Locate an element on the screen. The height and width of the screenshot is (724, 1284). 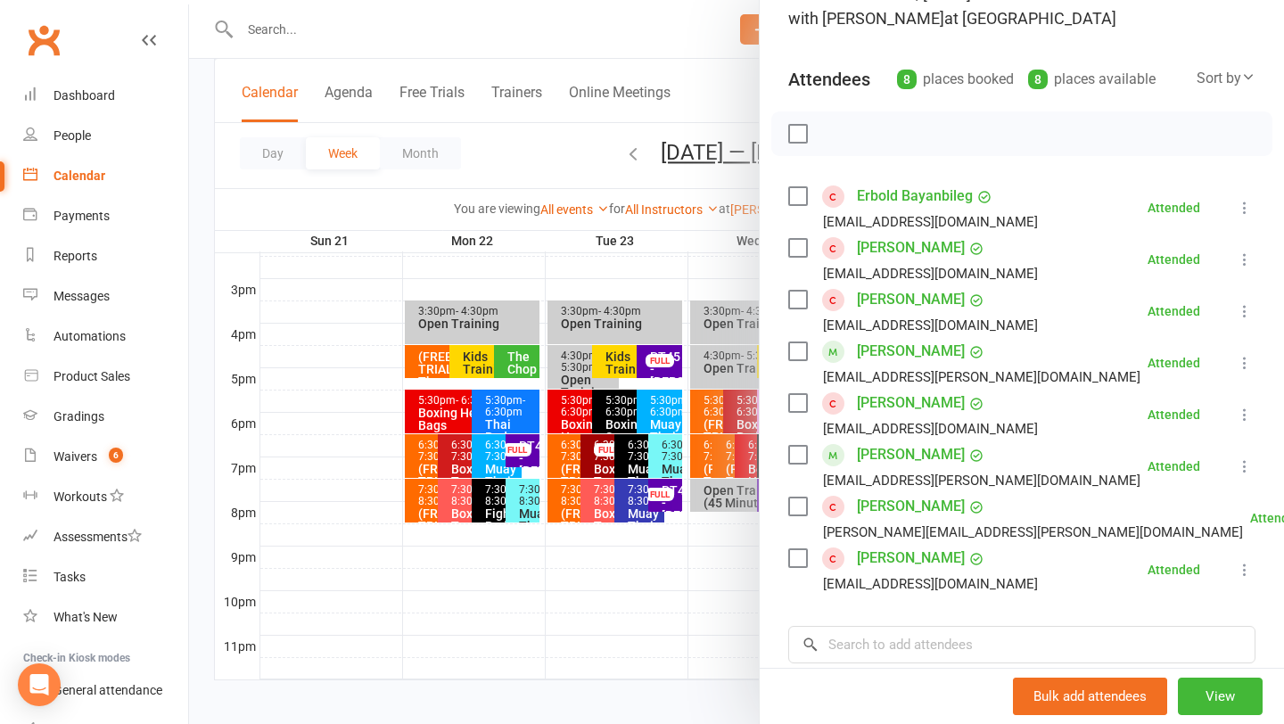
div: Product Sales is located at coordinates (92, 376).